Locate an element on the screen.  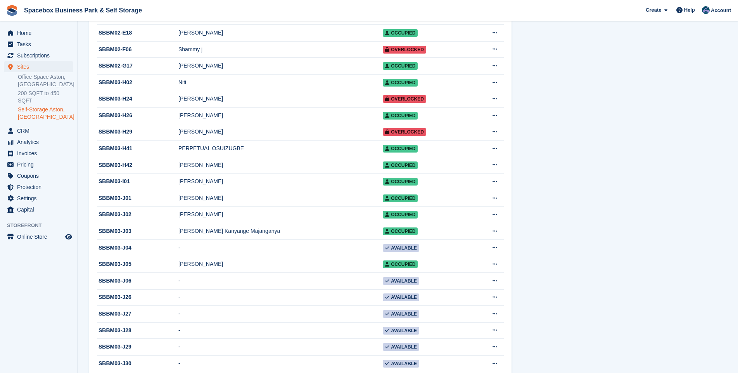
div: SBBM03-J06 is located at coordinates (138, 281).